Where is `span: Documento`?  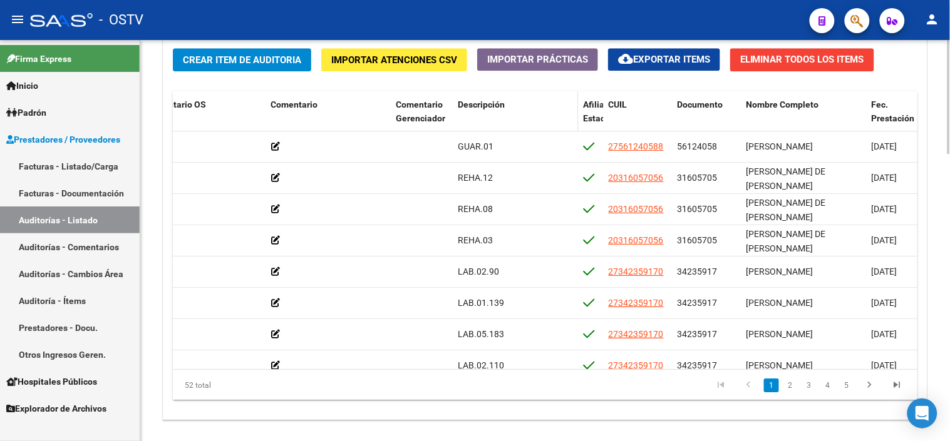 span: Documento is located at coordinates (699, 105).